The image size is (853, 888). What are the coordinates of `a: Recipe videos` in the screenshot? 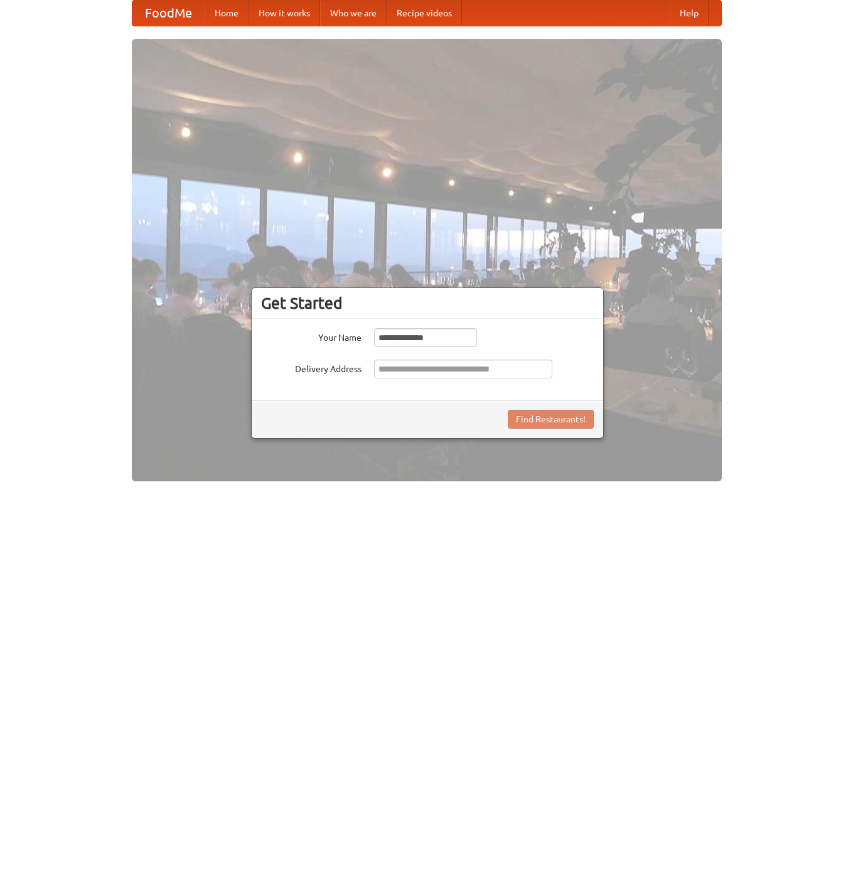 It's located at (424, 13).